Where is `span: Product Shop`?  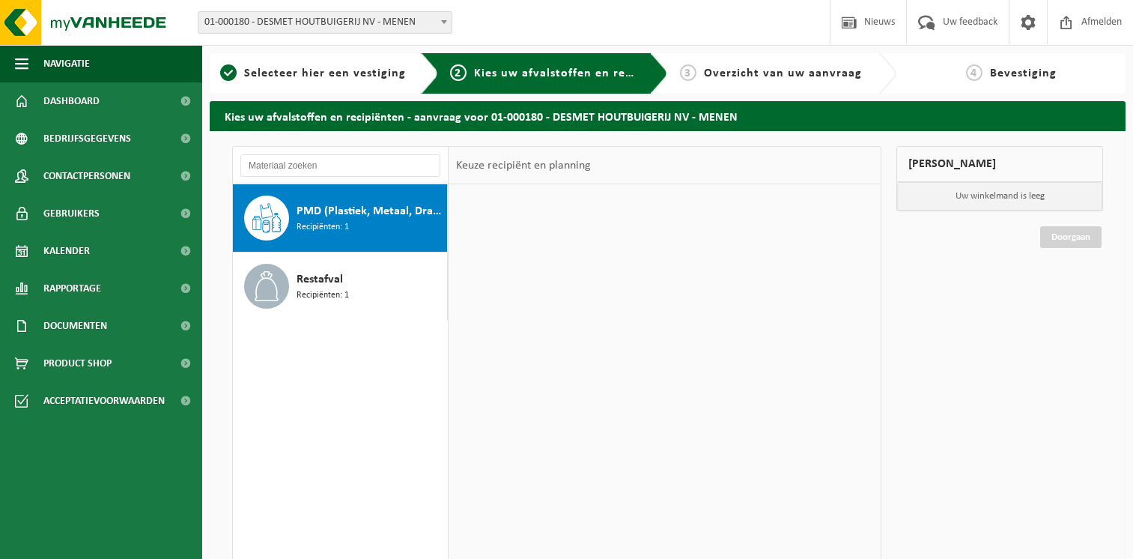 span: Product Shop is located at coordinates (77, 363).